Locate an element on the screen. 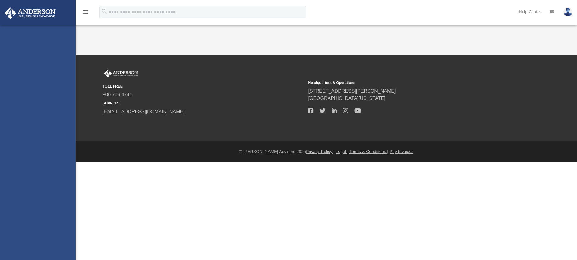 The height and width of the screenshot is (260, 577). i: search is located at coordinates (104, 11).